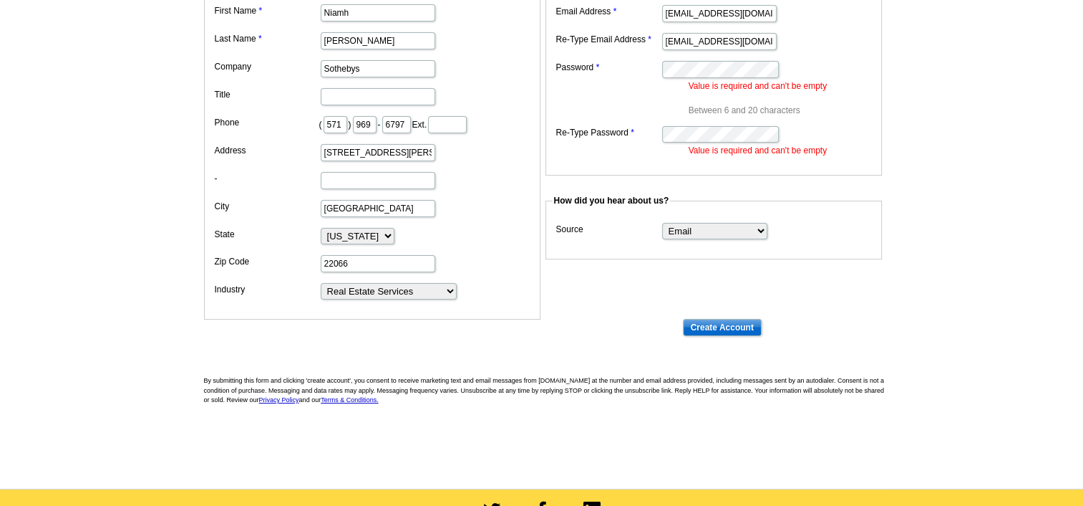  I want to click on label: Email Address, so click(609, 11).